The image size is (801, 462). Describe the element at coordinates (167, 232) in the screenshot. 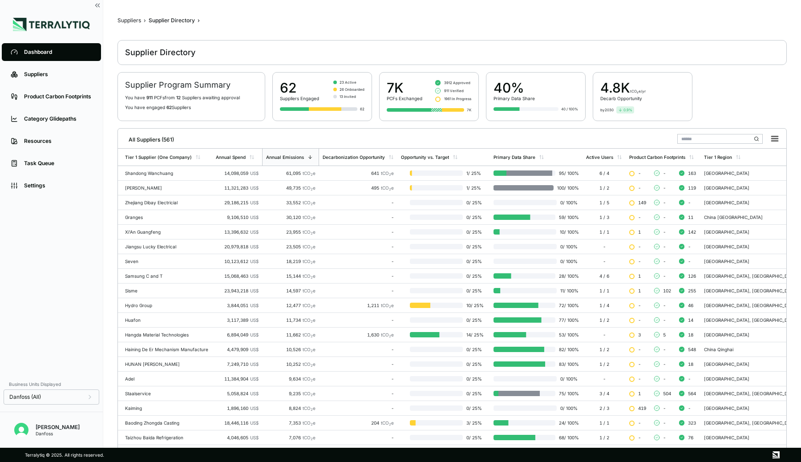

I see `div: Xi'An Guangfeng` at that location.